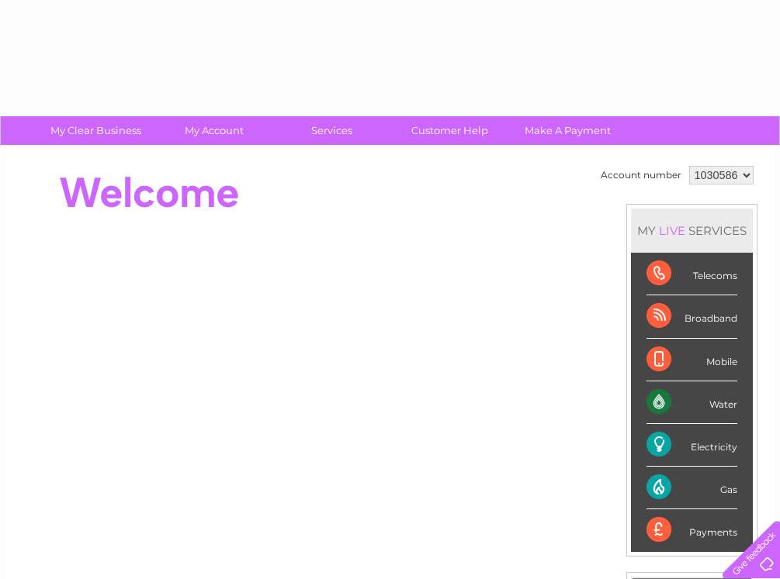 The width and height of the screenshot is (780, 579). I want to click on a: Customer Help, so click(449, 130).